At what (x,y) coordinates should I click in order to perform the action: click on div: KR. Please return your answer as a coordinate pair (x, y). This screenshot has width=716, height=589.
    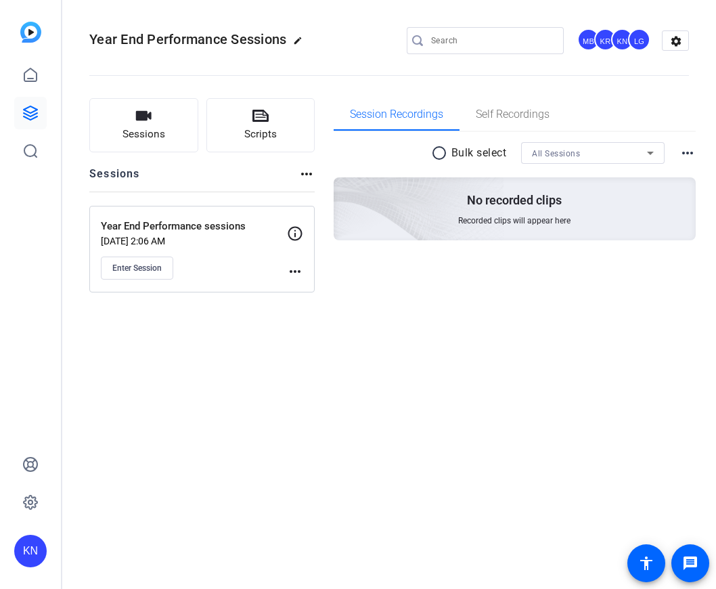
    Looking at the image, I should click on (605, 39).